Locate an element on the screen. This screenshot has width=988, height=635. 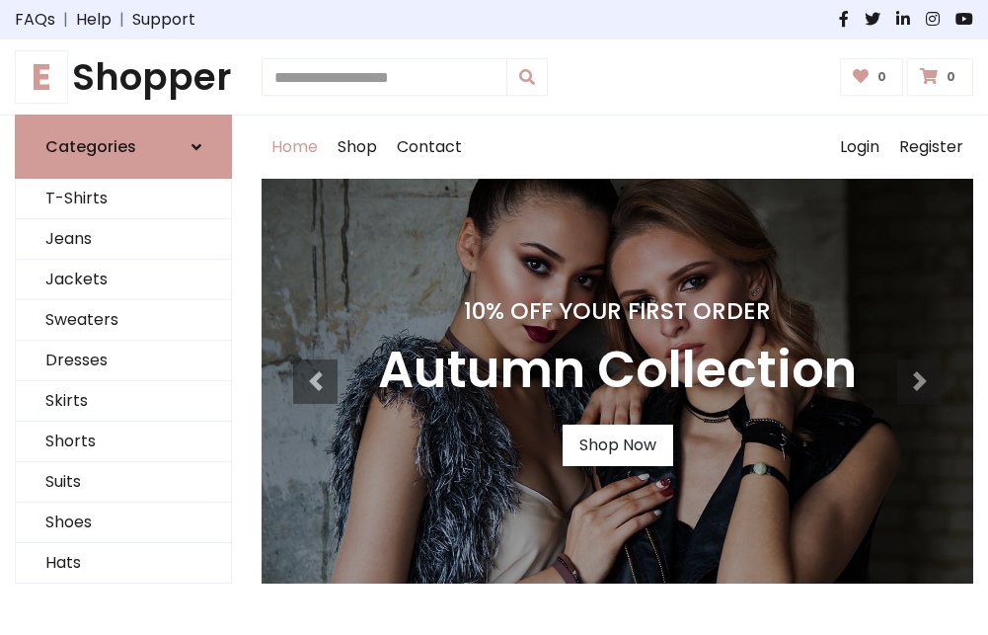
a: Sweaters is located at coordinates (123, 320).